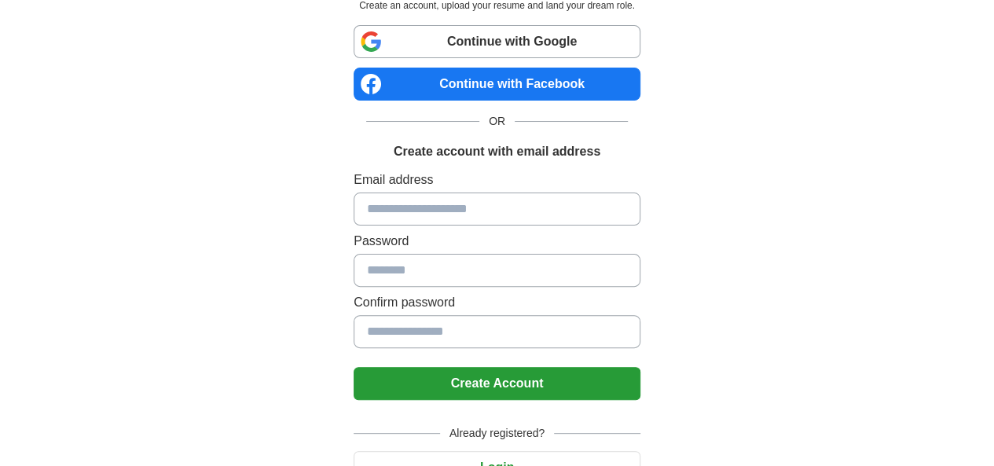  I want to click on label: Password, so click(497, 241).